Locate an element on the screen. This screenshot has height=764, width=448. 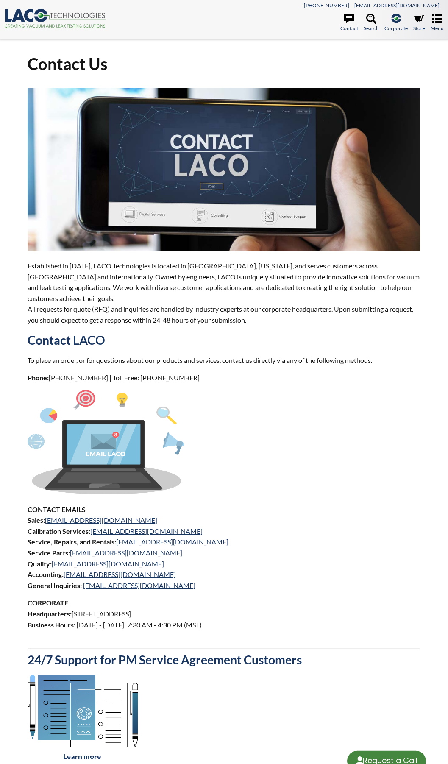
strong: Quality: is located at coordinates (39, 563).